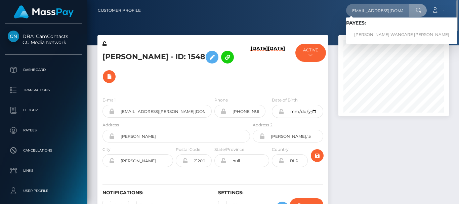  I want to click on img: MassPay Logo, so click(44, 12).